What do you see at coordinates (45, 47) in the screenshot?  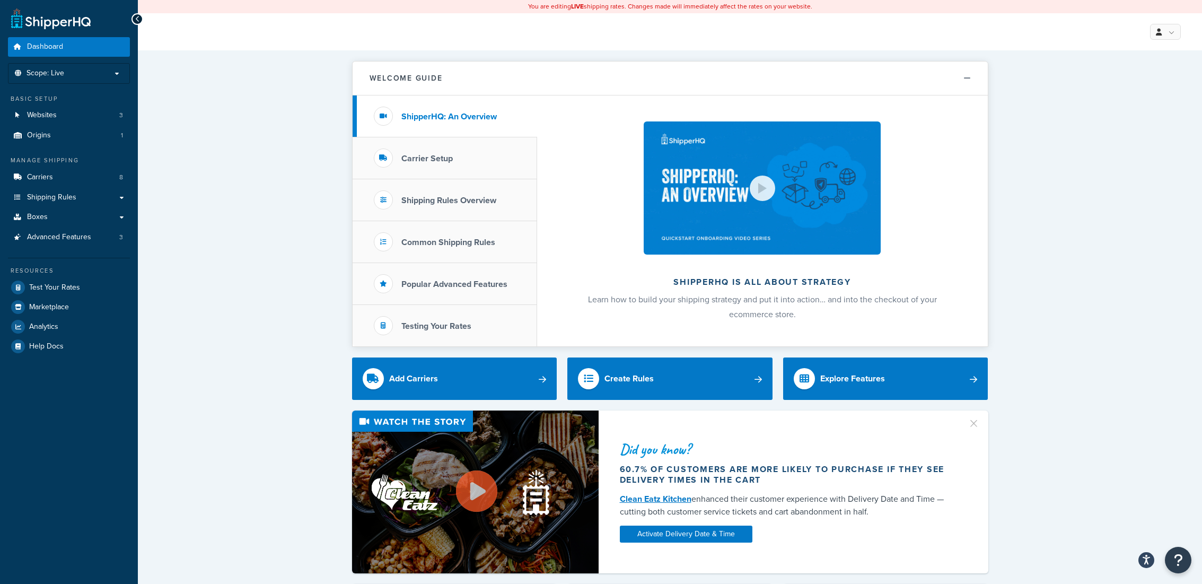 I see `span: Dashboard` at bounding box center [45, 47].